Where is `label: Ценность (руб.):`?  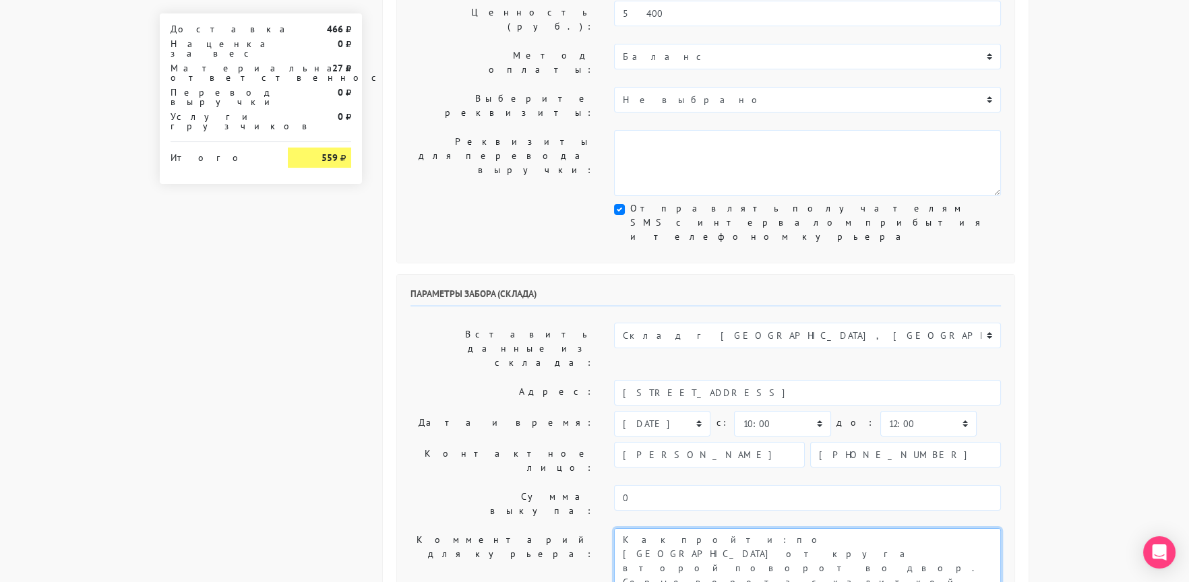
label: Ценность (руб.): is located at coordinates (502, 20).